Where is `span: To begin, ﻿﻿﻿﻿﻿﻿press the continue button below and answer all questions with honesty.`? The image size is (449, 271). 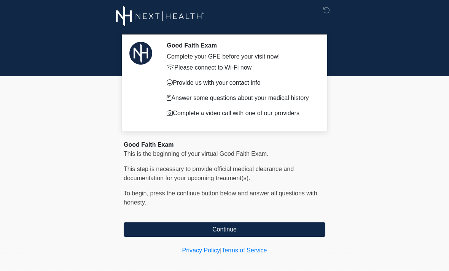 span: To begin, ﻿﻿﻿﻿﻿﻿press the continue button below and answer all questions with honesty. is located at coordinates (220, 198).